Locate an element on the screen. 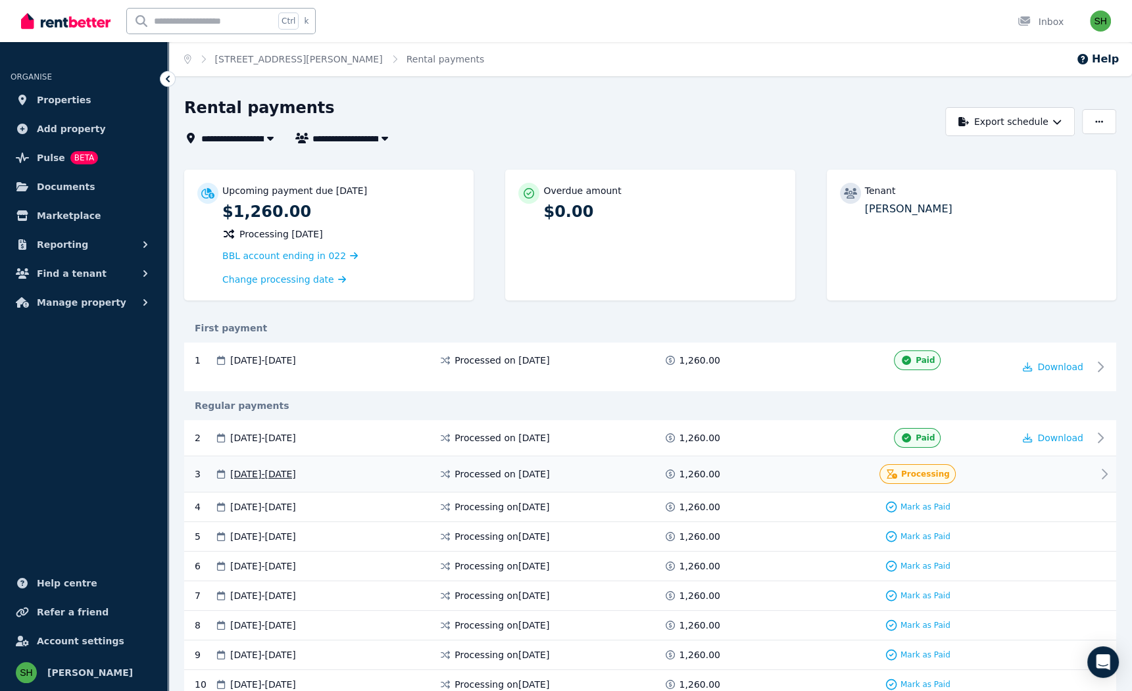 The height and width of the screenshot is (691, 1132). button: Help is located at coordinates (1097, 59).